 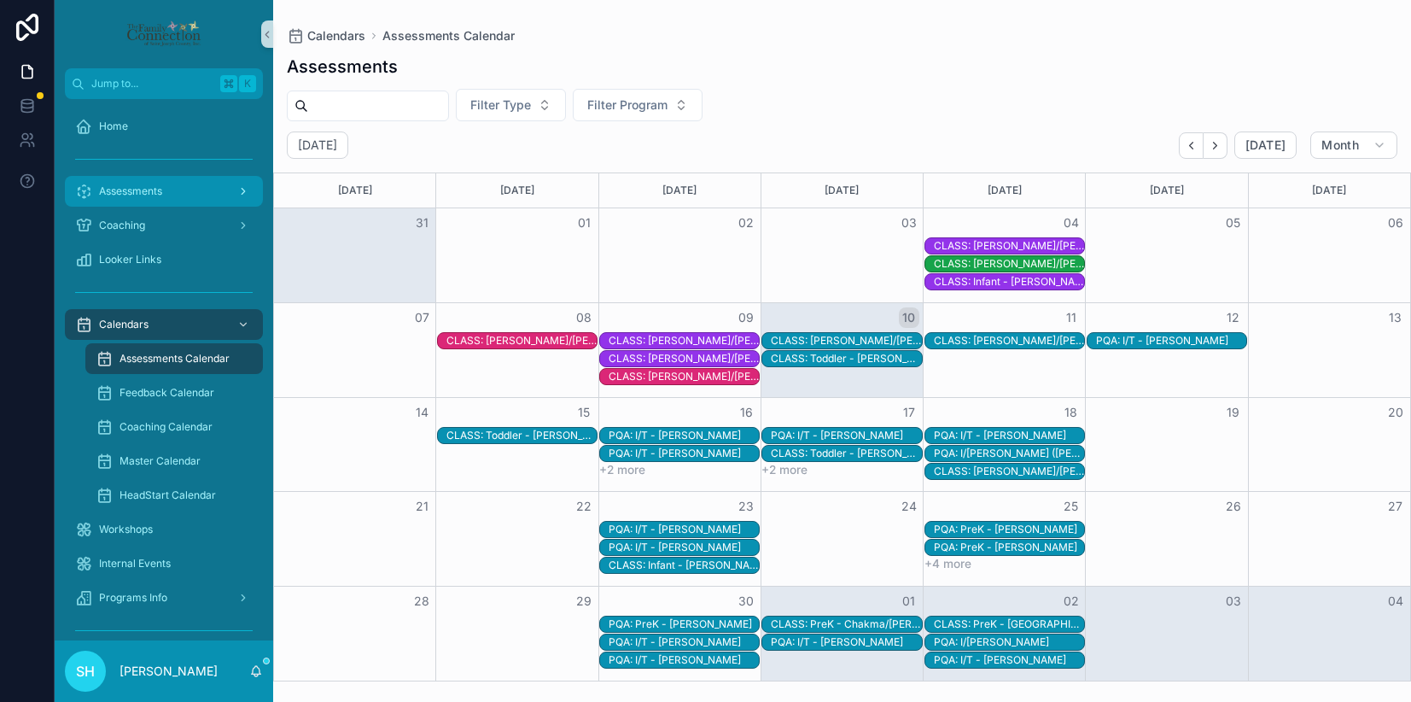 I want to click on div: PQA: I/T - Sommala Soundara, so click(x=684, y=660).